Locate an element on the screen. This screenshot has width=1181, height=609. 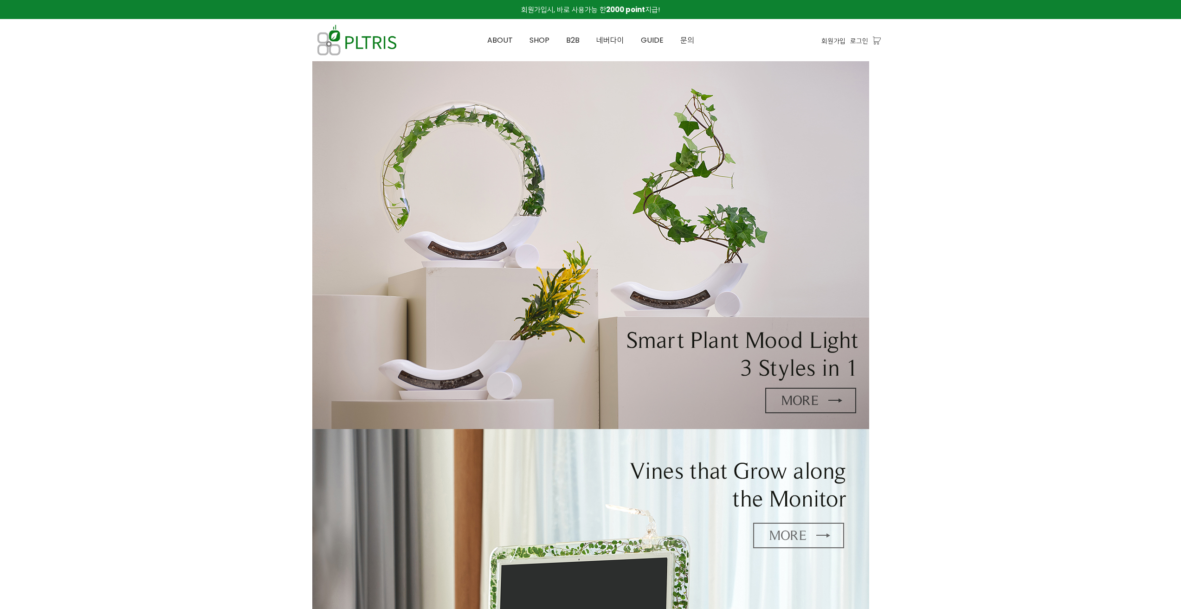
a: SHOP is located at coordinates (539, 40).